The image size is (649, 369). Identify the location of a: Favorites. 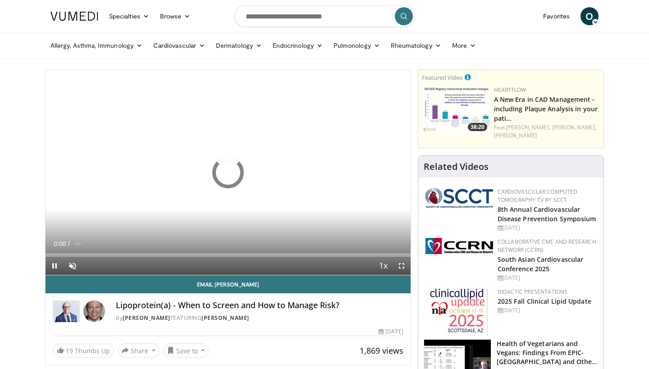
(556, 16).